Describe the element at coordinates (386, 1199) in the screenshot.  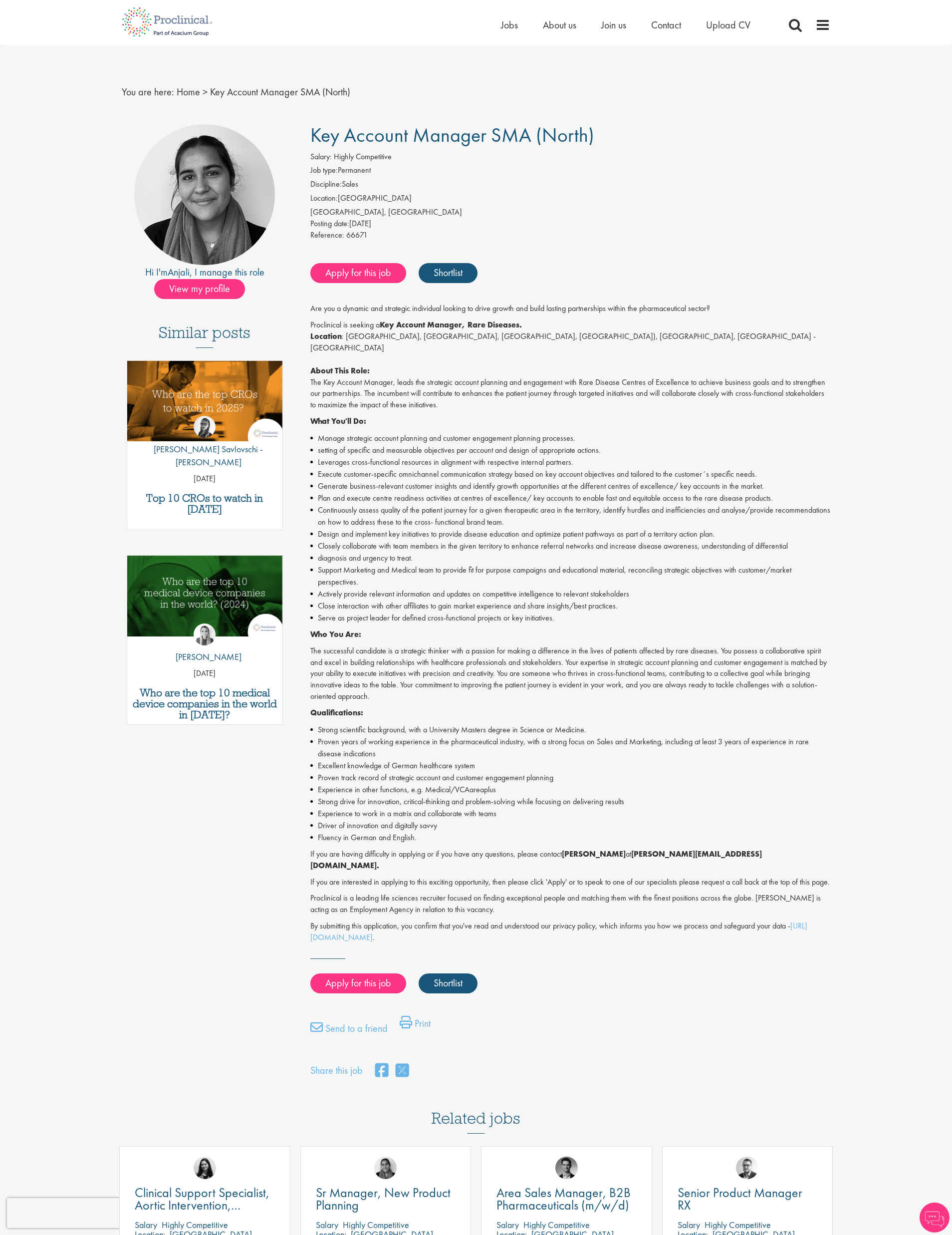
I see `a: Sr Manager, New Product Planning` at that location.